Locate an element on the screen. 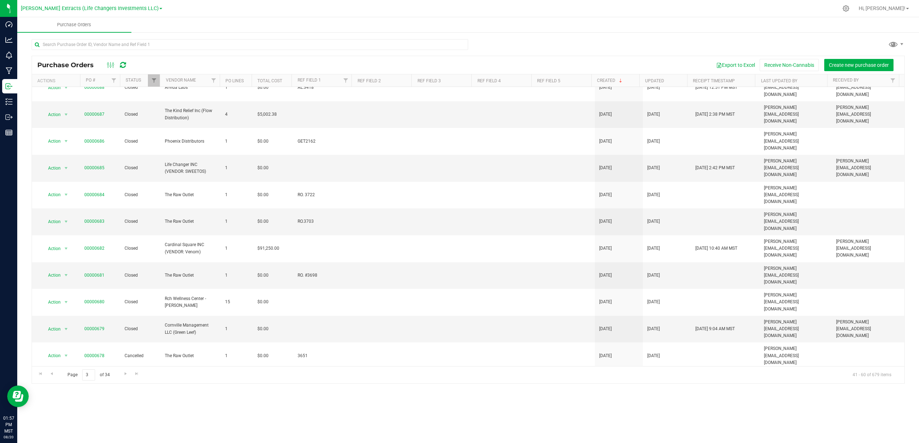  a: Updated is located at coordinates (655, 81).